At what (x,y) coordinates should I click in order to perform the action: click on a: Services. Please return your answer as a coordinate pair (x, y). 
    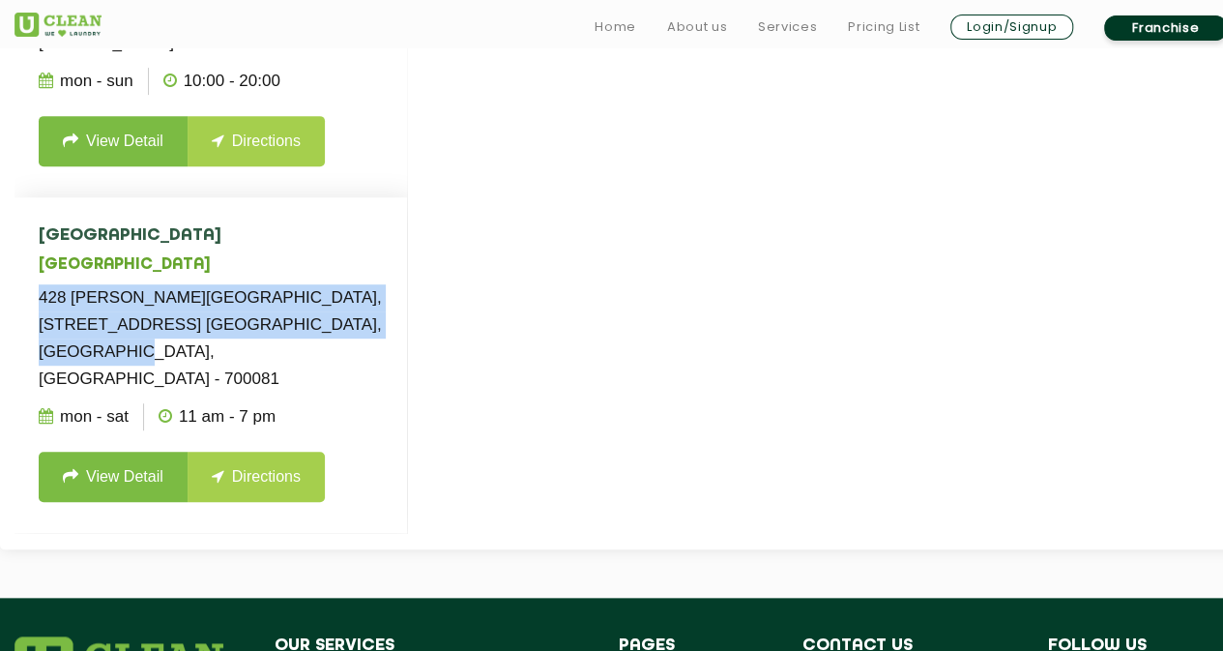
    Looking at the image, I should click on (787, 27).